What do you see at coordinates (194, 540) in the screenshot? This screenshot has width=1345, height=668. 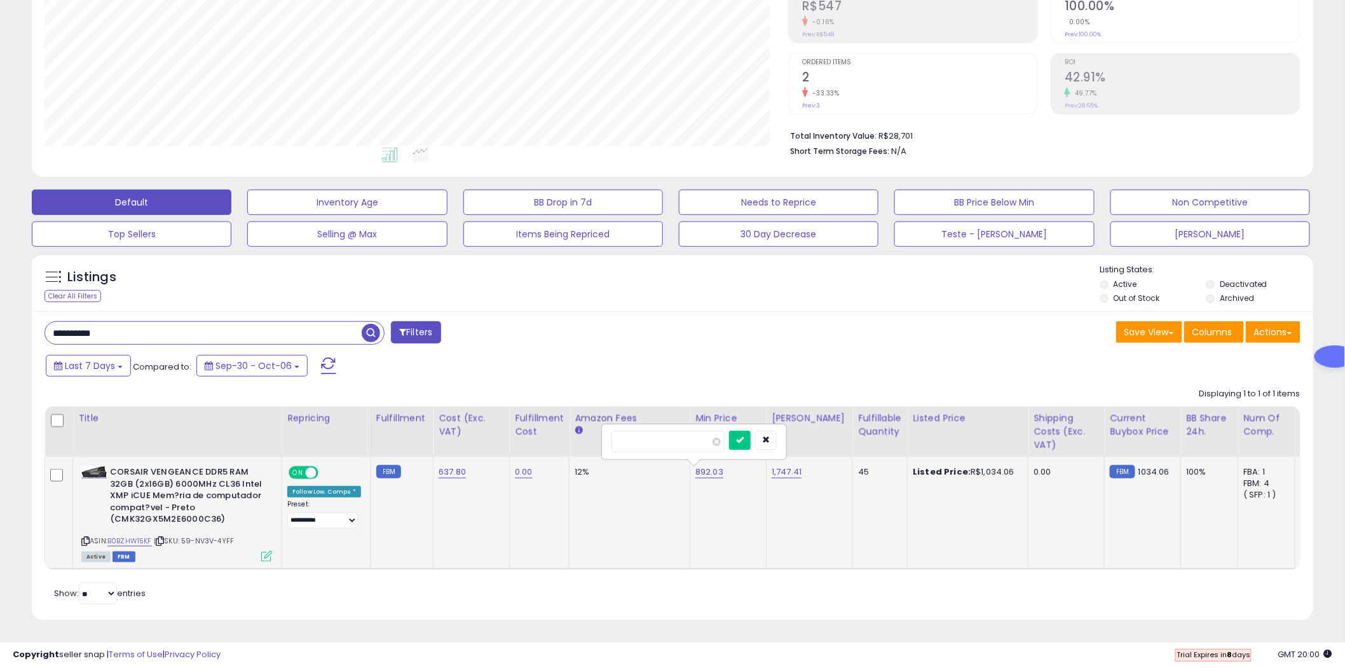 I see `span: | SKU: 59-NV3V-4YFF` at bounding box center [194, 540].